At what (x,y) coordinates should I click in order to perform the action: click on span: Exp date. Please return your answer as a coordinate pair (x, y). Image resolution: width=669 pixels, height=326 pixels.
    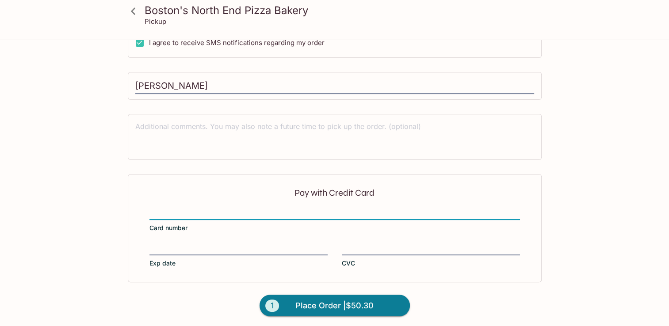
    Looking at the image, I should click on (162, 264).